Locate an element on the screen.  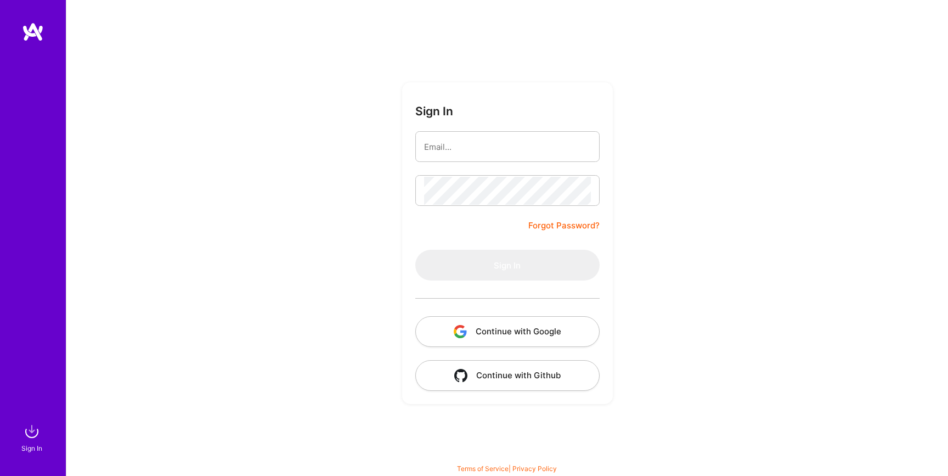
div: Sign In is located at coordinates (32, 448).